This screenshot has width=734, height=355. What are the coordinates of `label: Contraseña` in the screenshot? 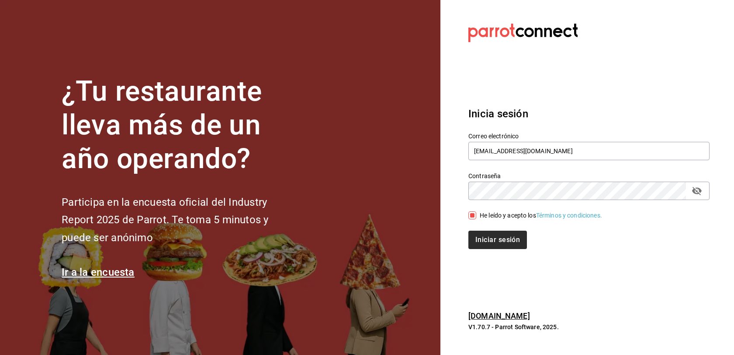 It's located at (589, 176).